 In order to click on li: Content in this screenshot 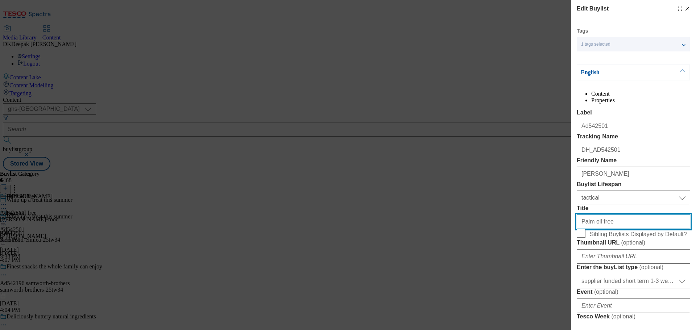, I will do `click(640, 94)`.